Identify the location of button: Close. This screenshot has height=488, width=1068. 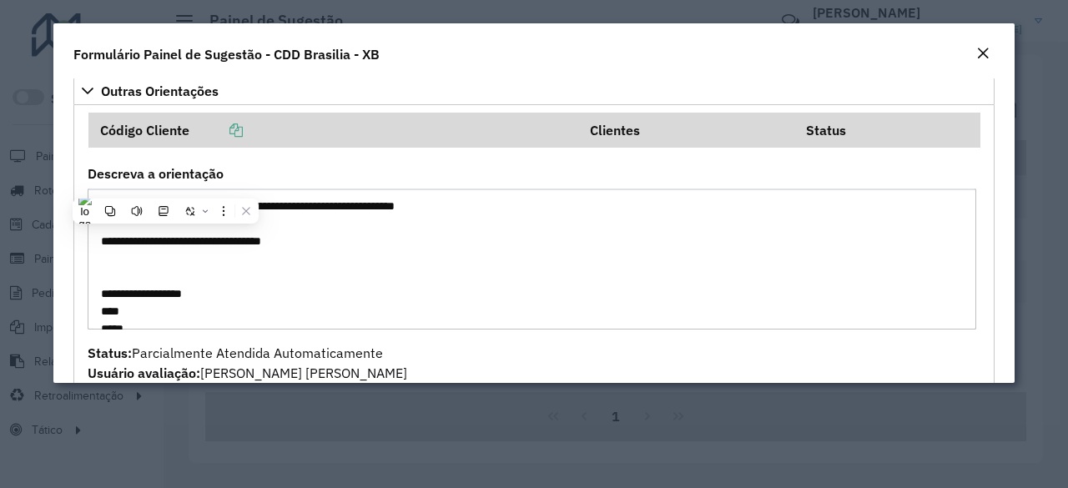
(983, 54).